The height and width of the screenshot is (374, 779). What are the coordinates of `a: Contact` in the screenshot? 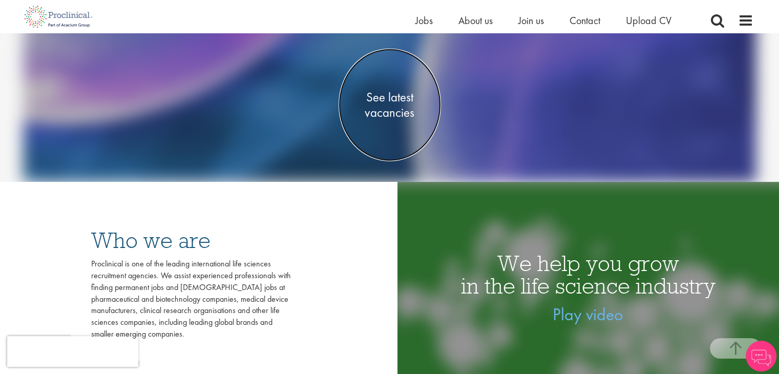 It's located at (585, 20).